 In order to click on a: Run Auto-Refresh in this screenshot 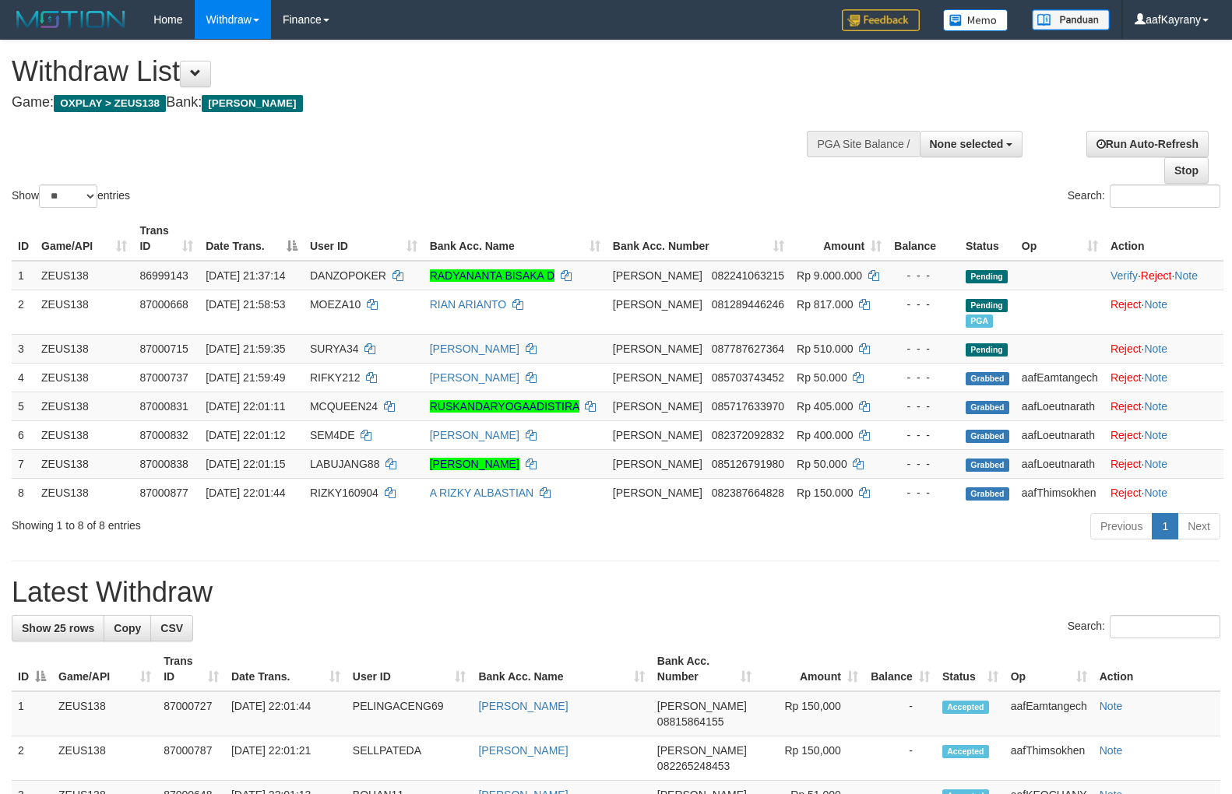, I will do `click(1147, 144)`.